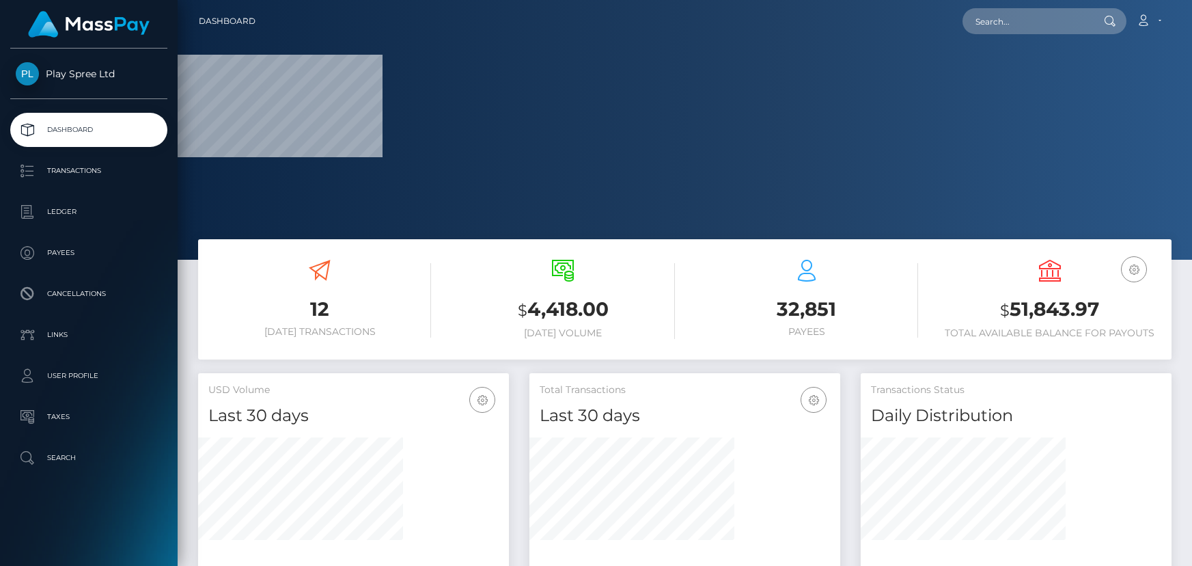 The width and height of the screenshot is (1192, 566). What do you see at coordinates (89, 417) in the screenshot?
I see `a: Taxes` at bounding box center [89, 417].